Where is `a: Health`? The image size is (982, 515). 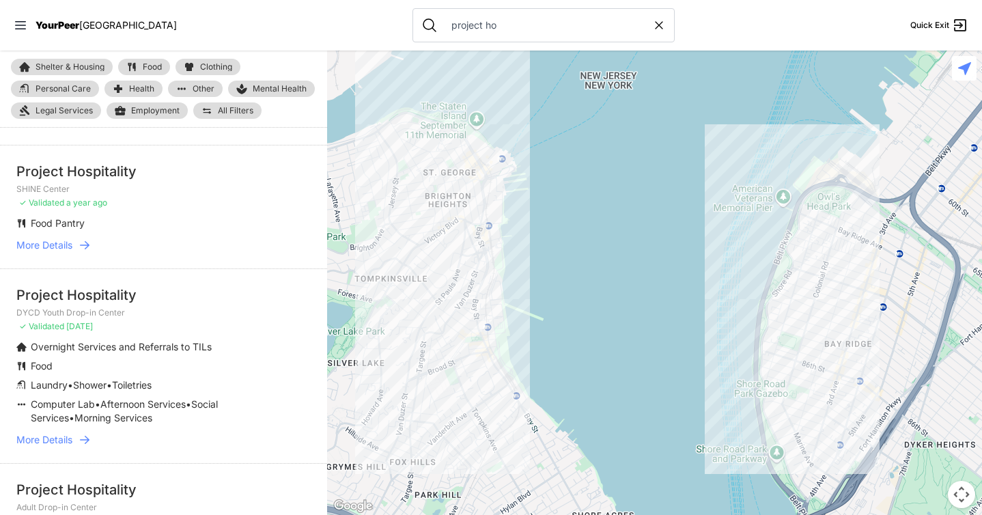
a: Health is located at coordinates (133, 89).